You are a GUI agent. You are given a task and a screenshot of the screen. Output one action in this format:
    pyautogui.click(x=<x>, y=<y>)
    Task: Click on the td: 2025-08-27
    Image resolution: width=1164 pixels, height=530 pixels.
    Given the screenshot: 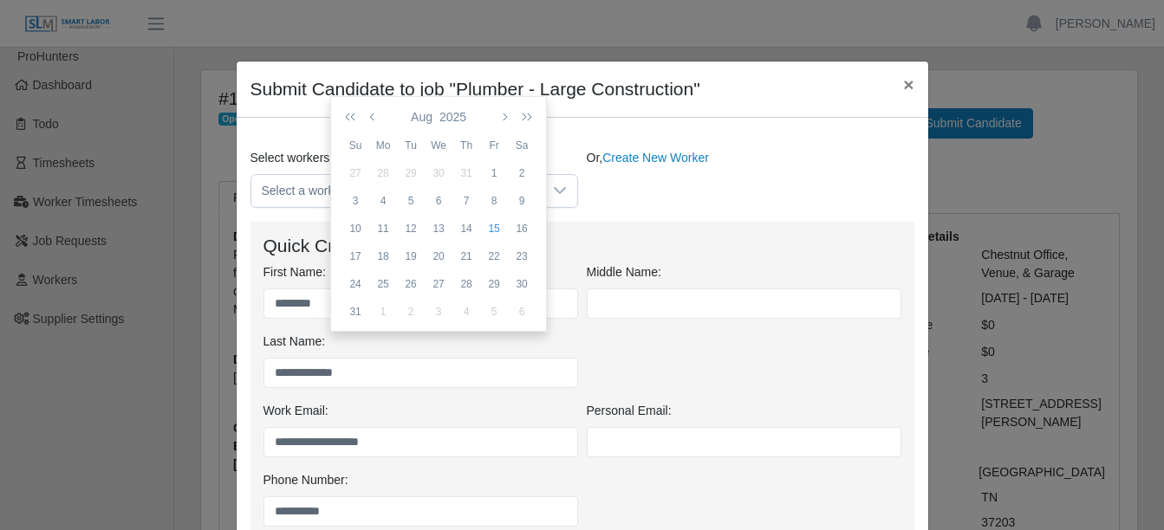 What is the action you would take?
    pyautogui.click(x=438, y=284)
    